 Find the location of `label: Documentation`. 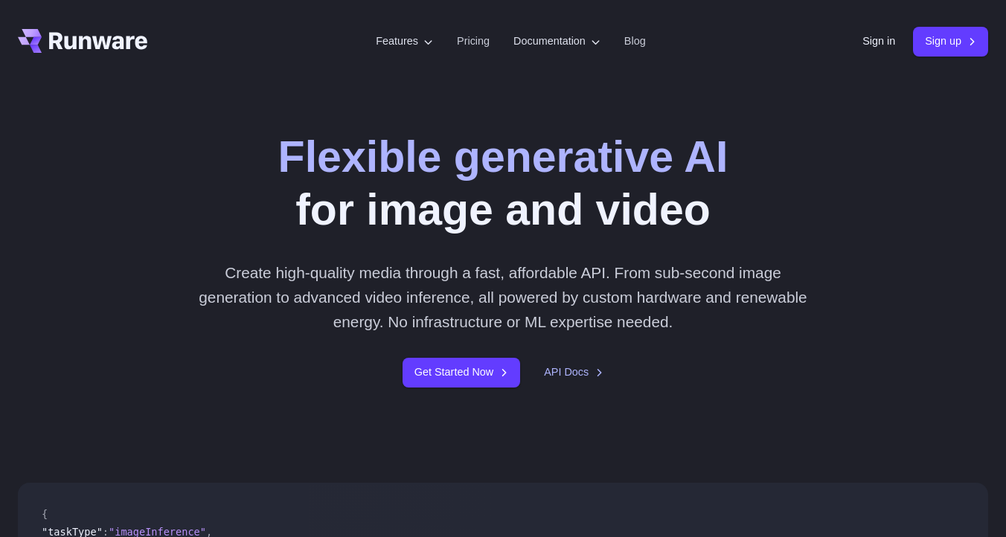

label: Documentation is located at coordinates (557, 41).